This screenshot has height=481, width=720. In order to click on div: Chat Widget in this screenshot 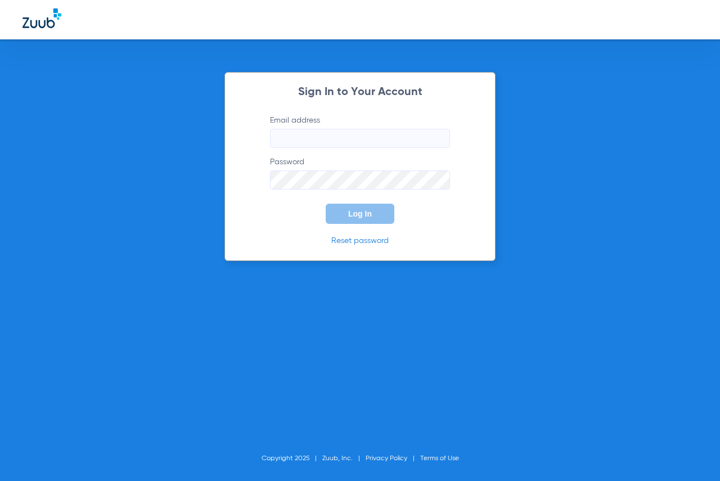, I will do `click(692, 454)`.